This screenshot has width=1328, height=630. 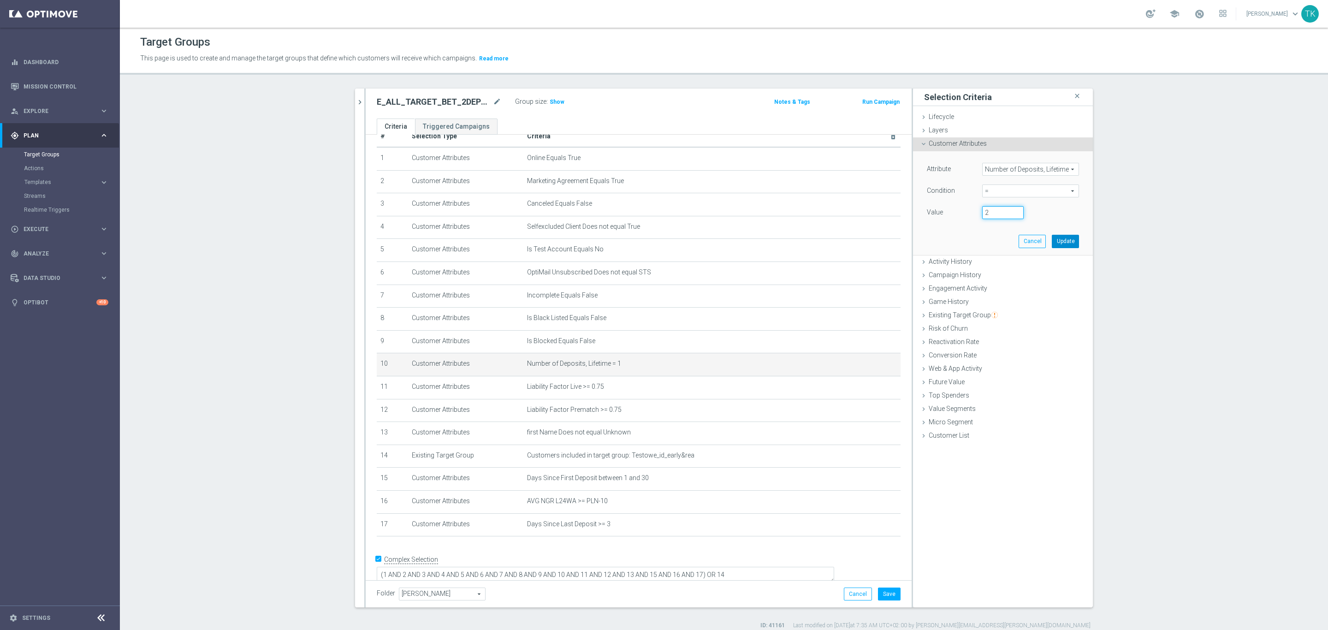 I want to click on span: Canceled Equals False, so click(x=559, y=203).